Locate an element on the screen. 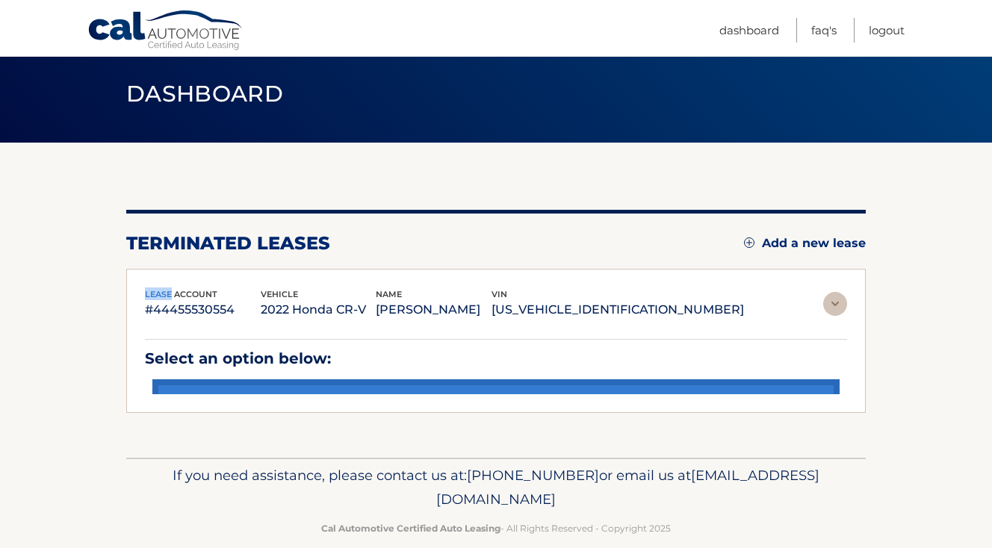 This screenshot has height=548, width=992. p: - All Rights Reserved - Copyright 2025 is located at coordinates (496, 528).